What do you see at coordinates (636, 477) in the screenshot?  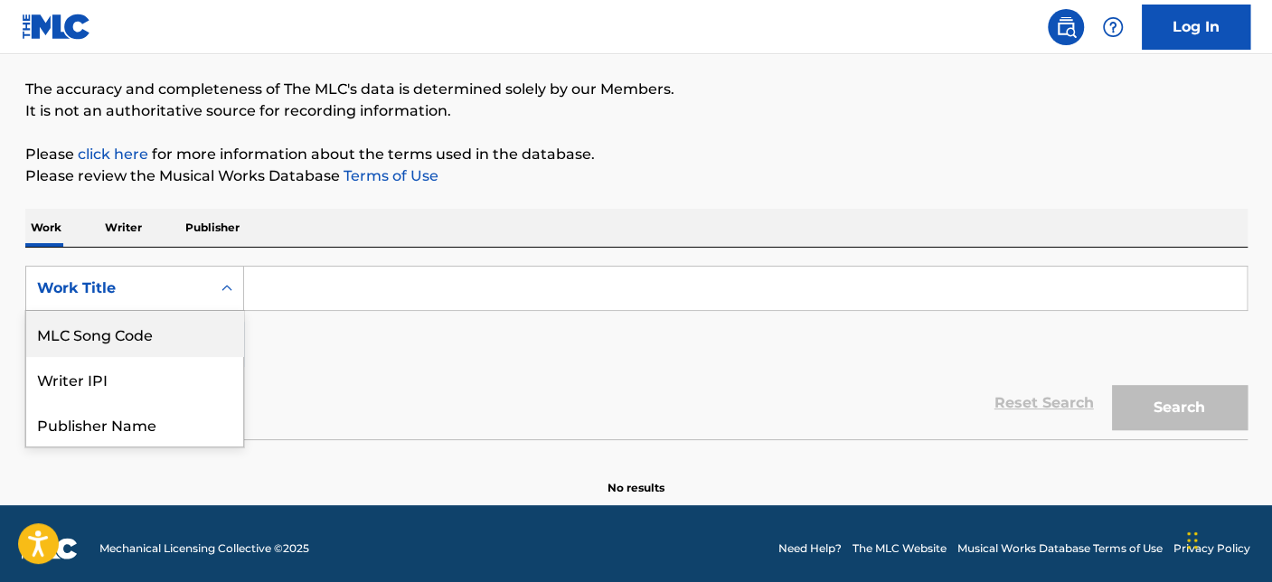 I see `p: No results` at bounding box center [636, 477].